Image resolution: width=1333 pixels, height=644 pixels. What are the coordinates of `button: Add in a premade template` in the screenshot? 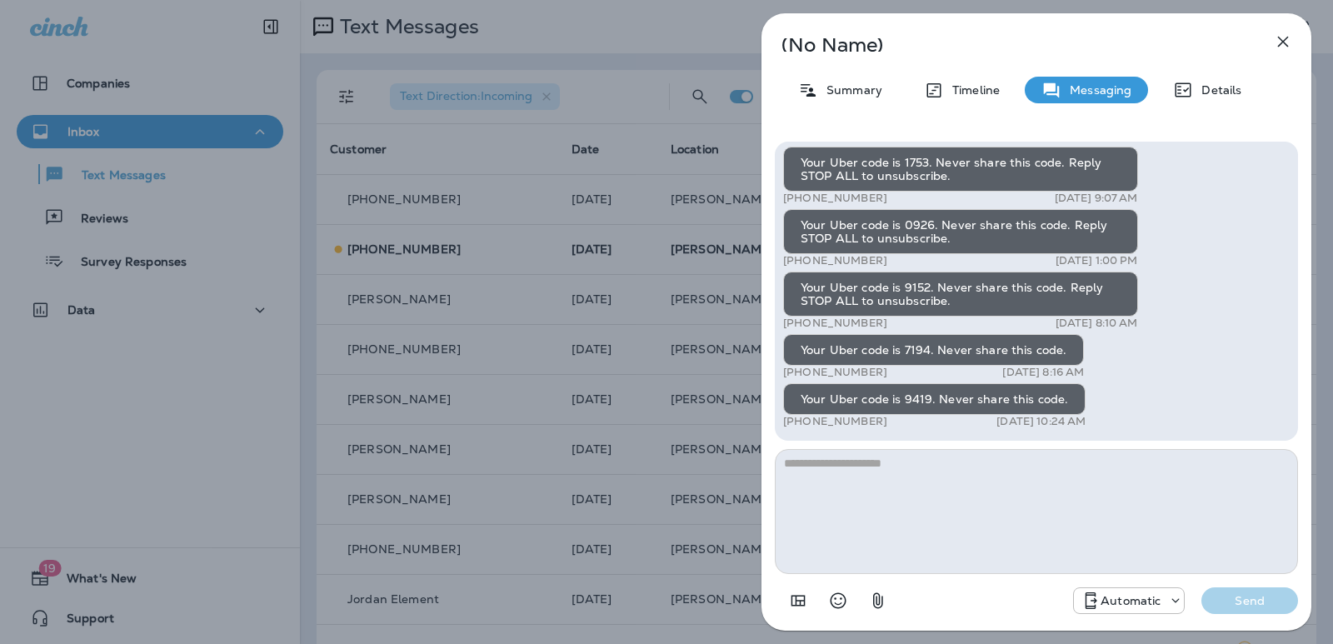 It's located at (798, 601).